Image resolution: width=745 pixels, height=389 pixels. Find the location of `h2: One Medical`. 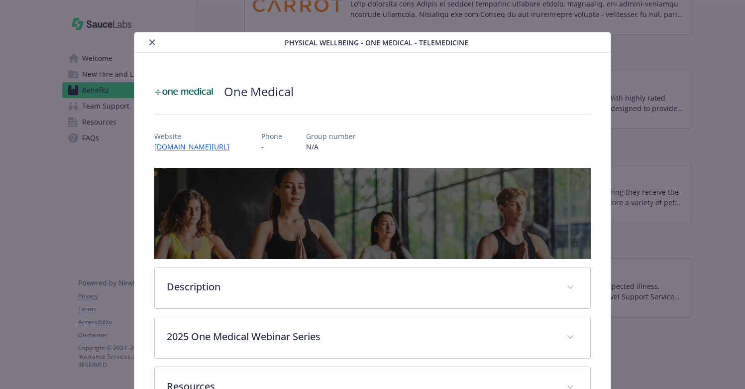

h2: One Medical is located at coordinates (259, 92).